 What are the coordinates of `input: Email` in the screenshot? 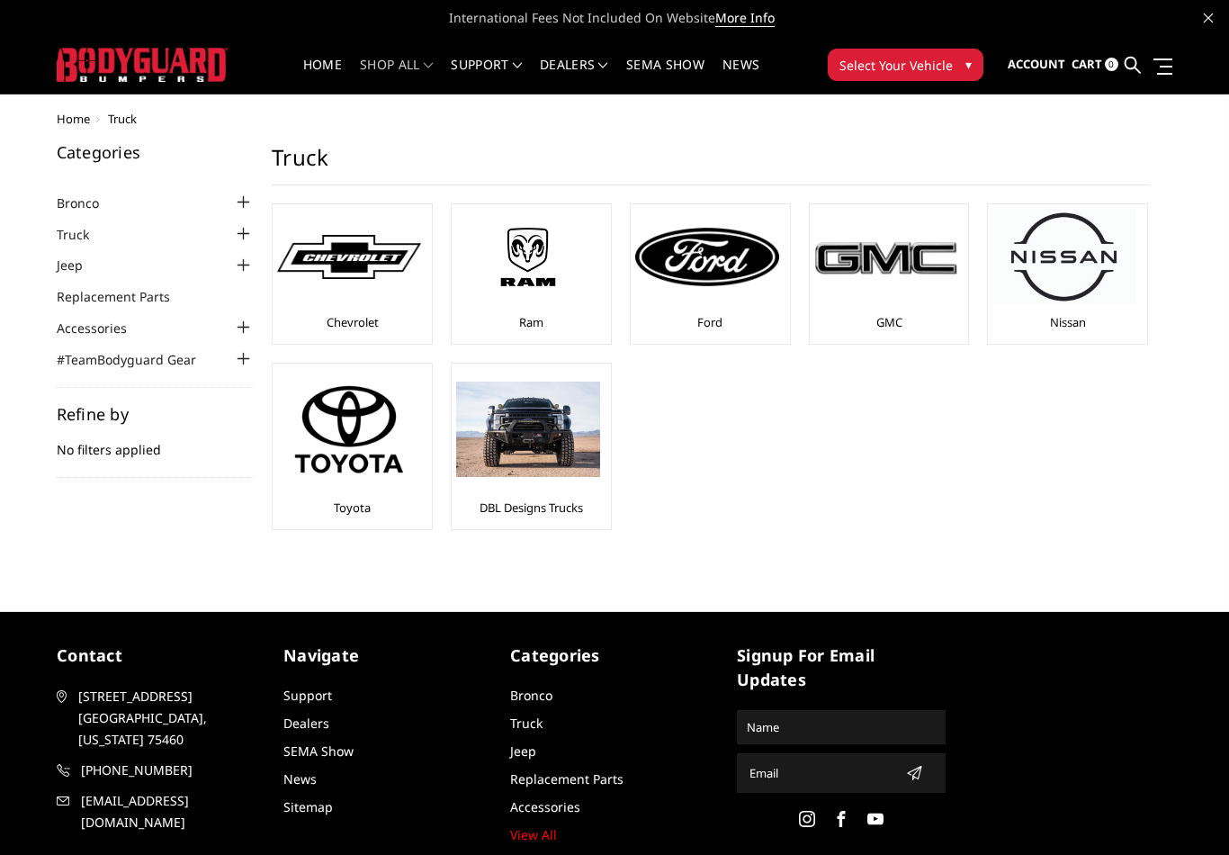 It's located at (821, 773).